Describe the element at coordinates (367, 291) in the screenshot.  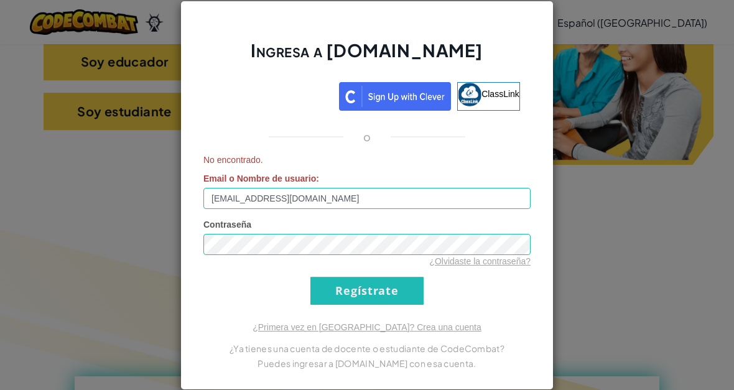
I see `input: Regístrate` at that location.